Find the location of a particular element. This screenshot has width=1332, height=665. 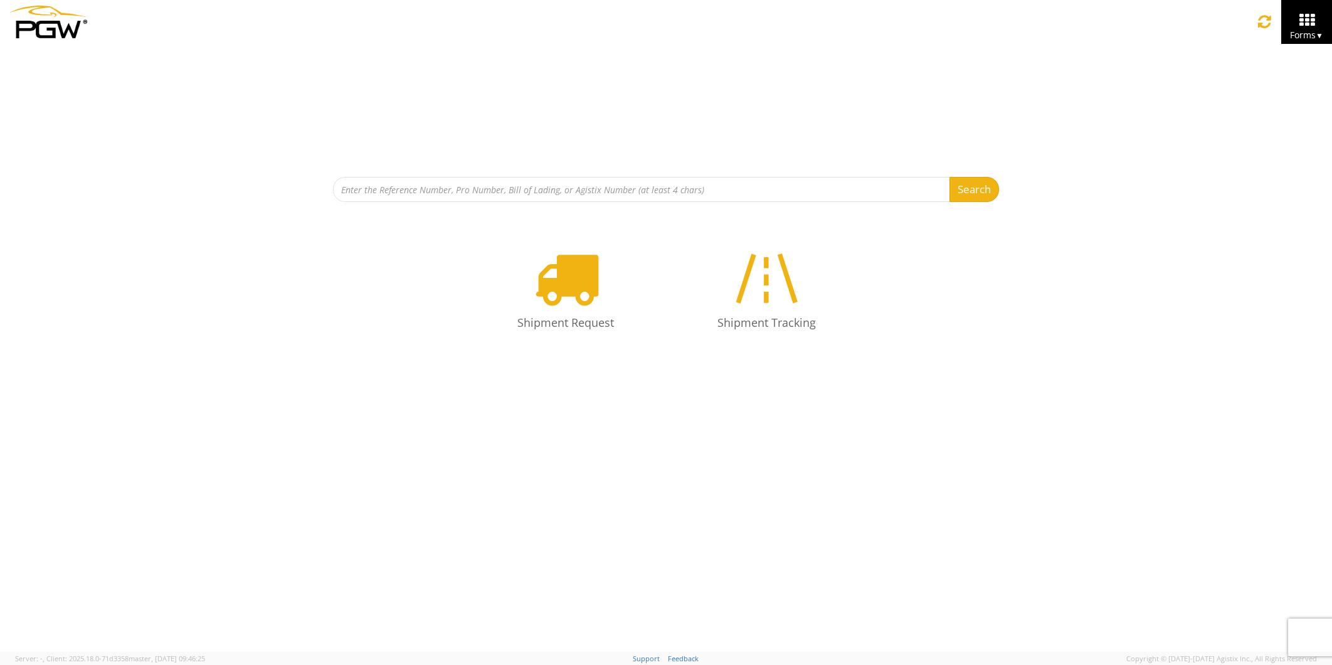

a: Support is located at coordinates (646, 658).